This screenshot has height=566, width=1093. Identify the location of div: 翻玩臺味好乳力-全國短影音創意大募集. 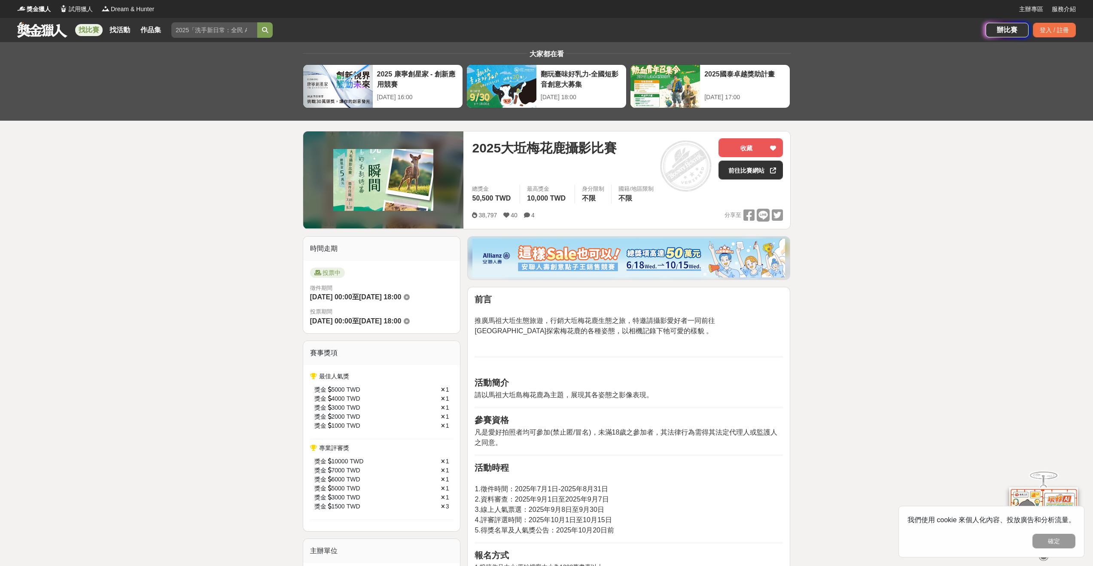
(581, 79).